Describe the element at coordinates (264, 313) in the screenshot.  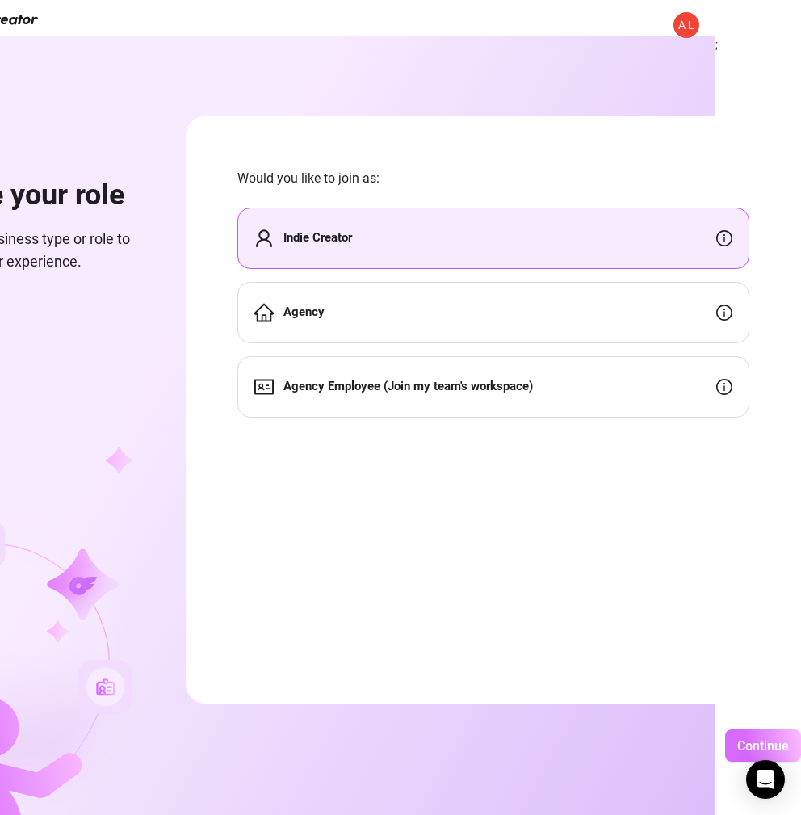
I see `span: home` at that location.